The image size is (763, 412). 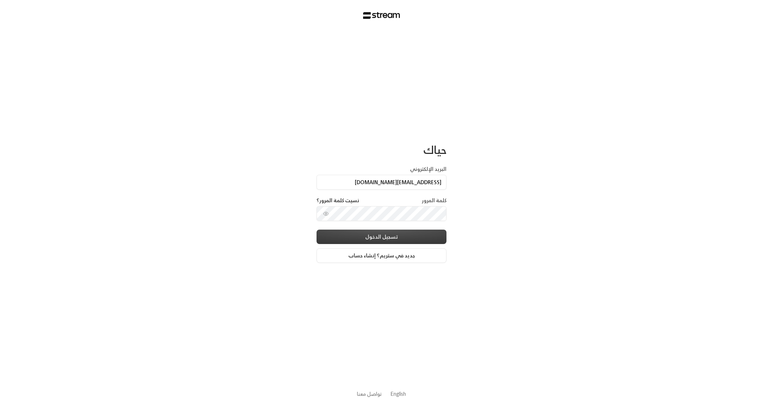 What do you see at coordinates (381, 237) in the screenshot?
I see `button: تسجيل الدخول` at bounding box center [381, 237].